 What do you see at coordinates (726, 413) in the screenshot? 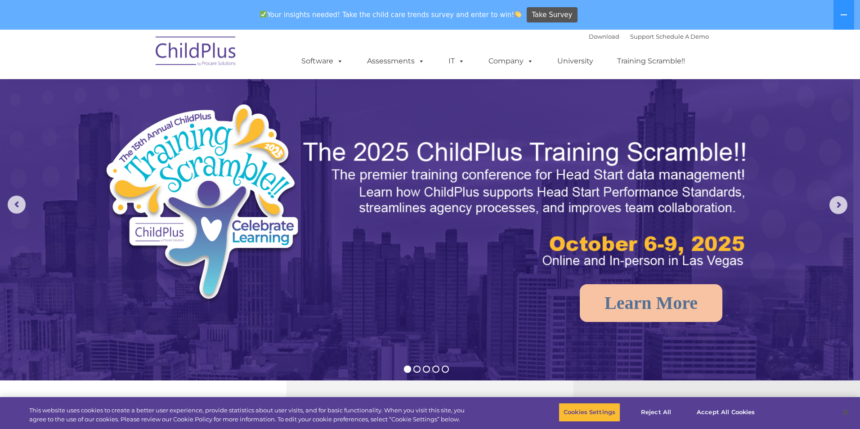
I see `button: Accept All Cookies` at bounding box center [726, 413].